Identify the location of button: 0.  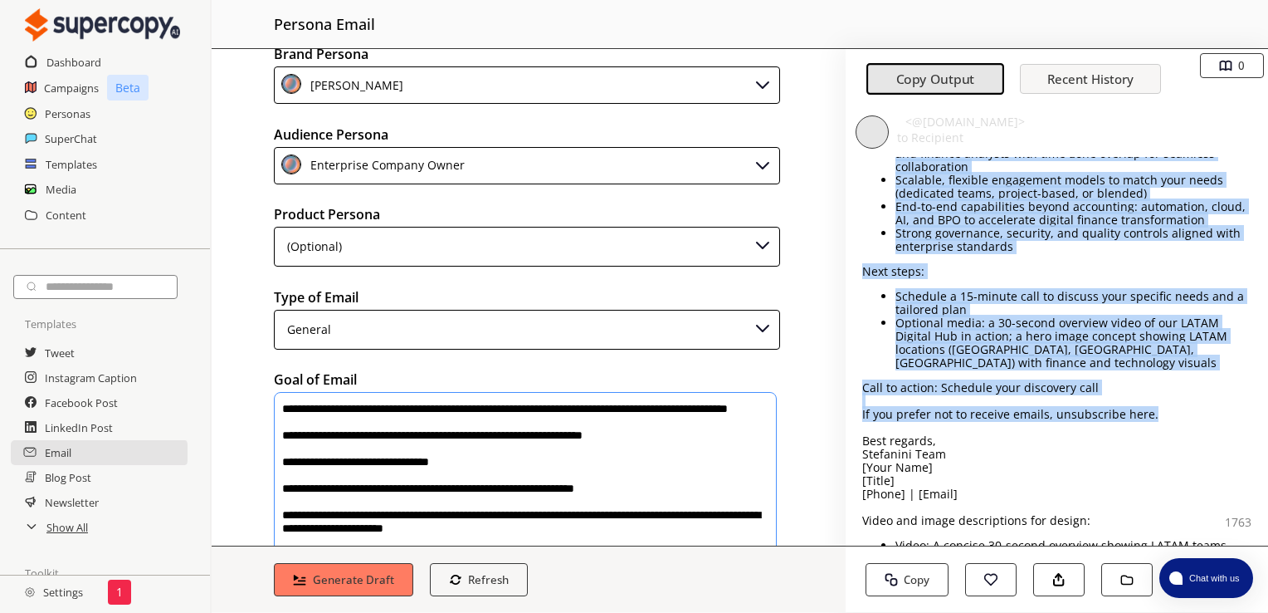
(1233, 66).